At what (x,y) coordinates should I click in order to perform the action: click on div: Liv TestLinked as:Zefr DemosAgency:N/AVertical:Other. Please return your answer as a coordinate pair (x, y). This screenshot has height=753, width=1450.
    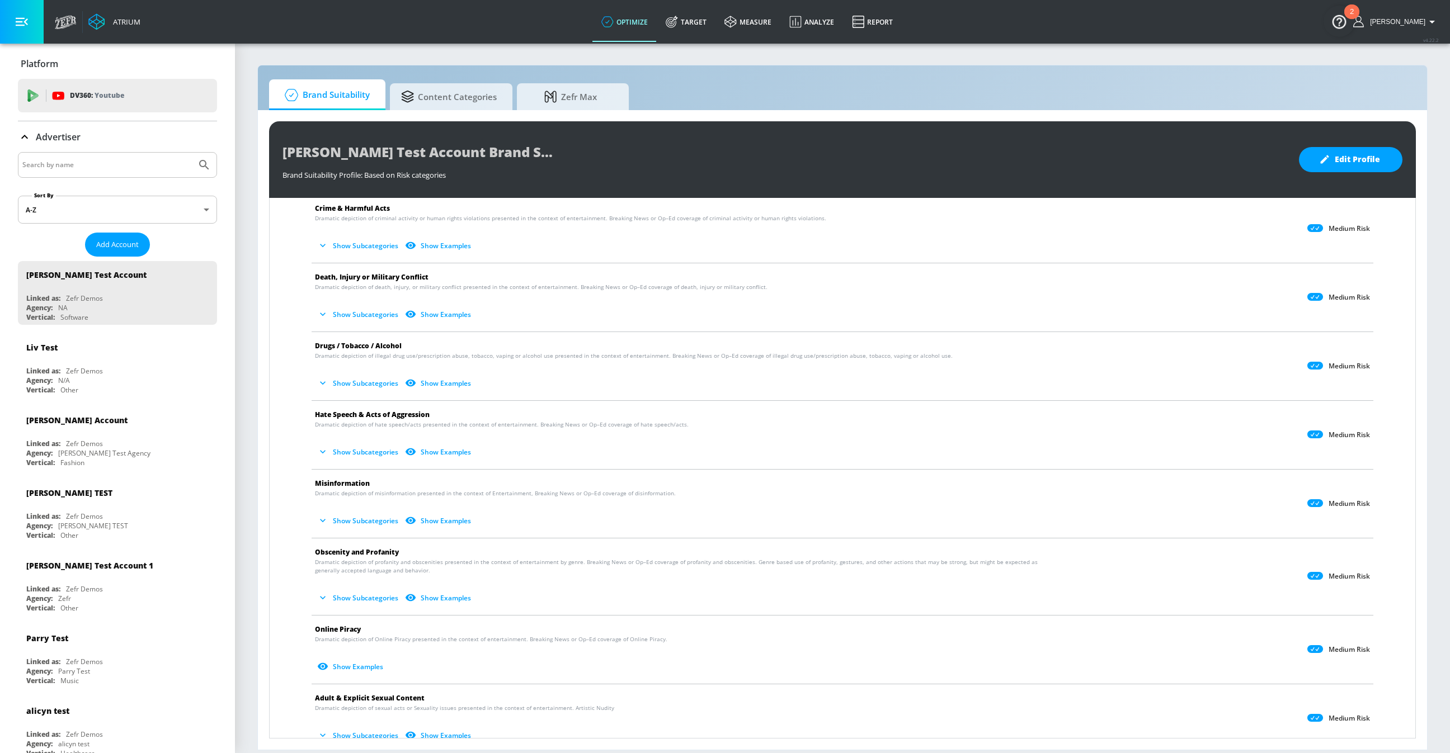
    Looking at the image, I should click on (117, 366).